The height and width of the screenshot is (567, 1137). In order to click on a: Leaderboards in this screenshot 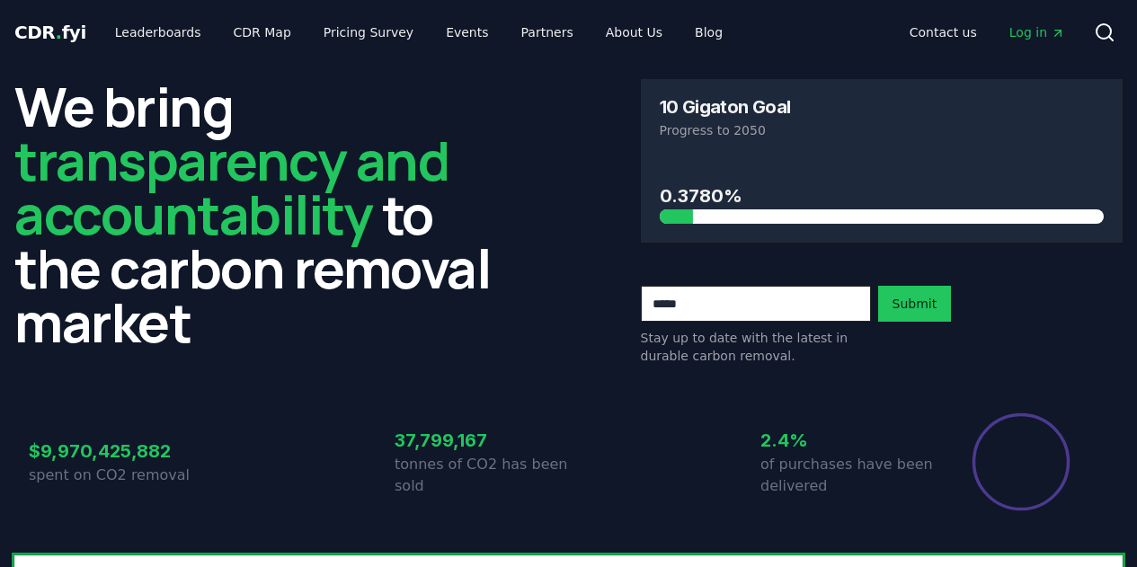, I will do `click(158, 32)`.